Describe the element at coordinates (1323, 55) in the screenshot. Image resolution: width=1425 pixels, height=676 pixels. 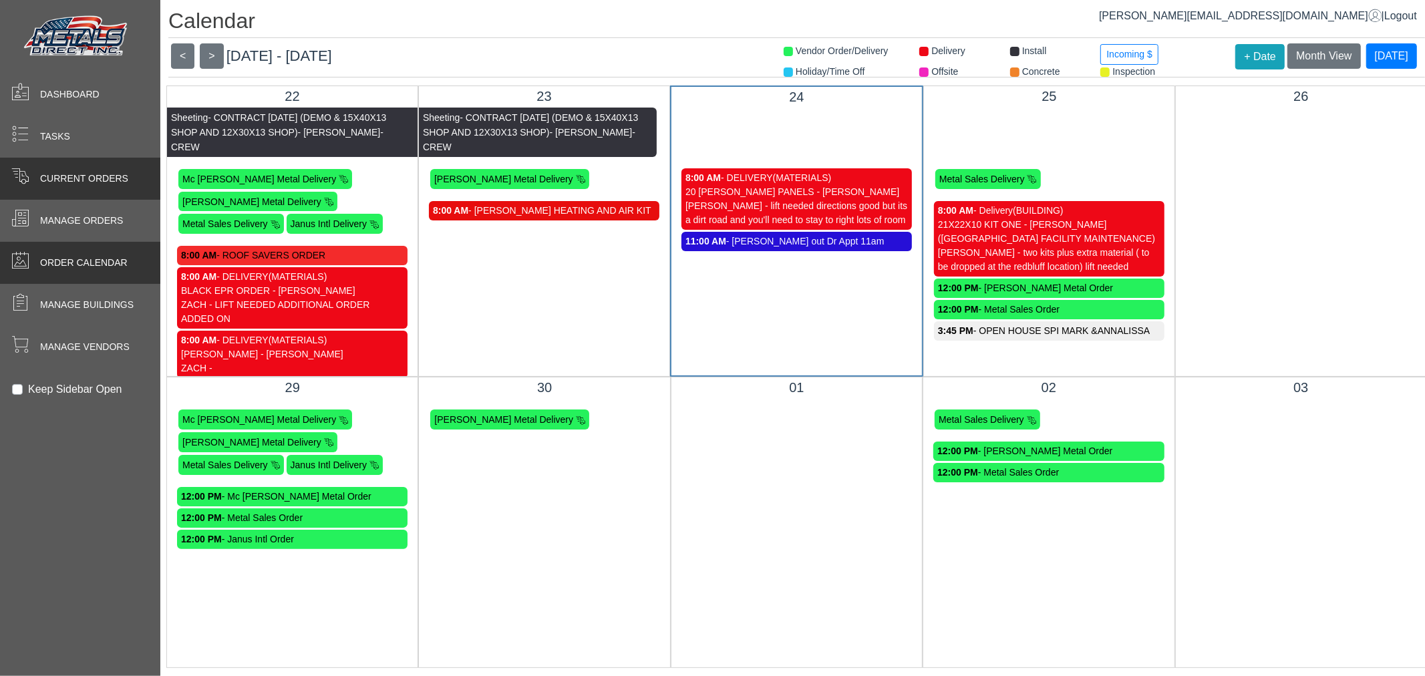
I see `span: Month View` at that location.